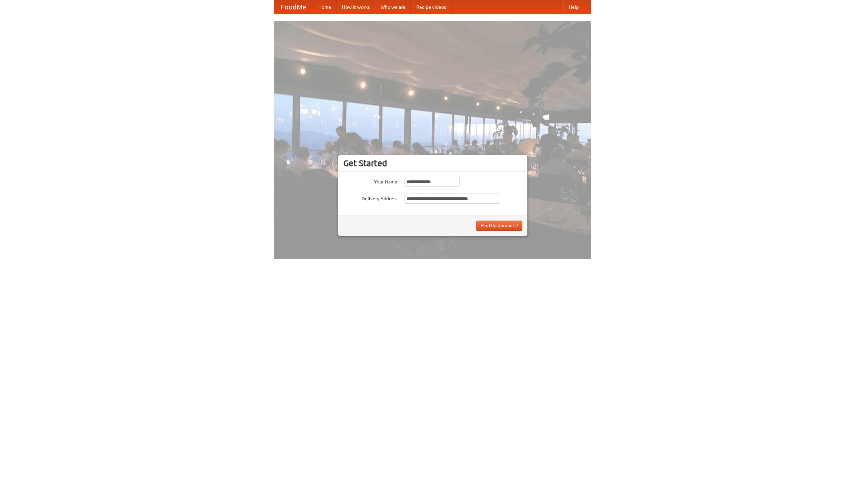 The height and width of the screenshot is (478, 865). I want to click on a: Home, so click(325, 7).